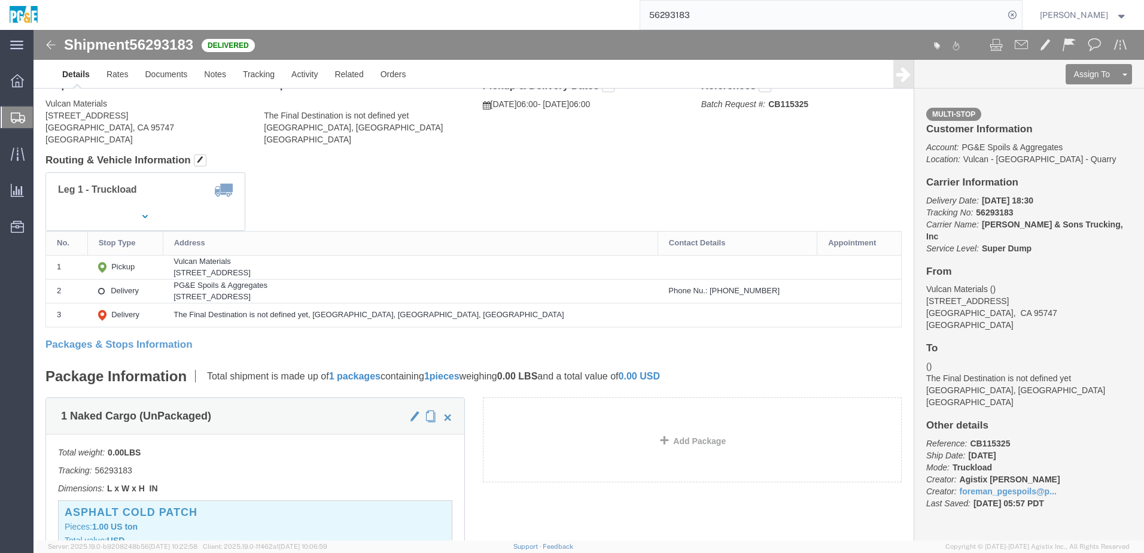 The height and width of the screenshot is (553, 1144). What do you see at coordinates (1074, 15) in the screenshot?
I see `span: Evelyn Angel` at bounding box center [1074, 15].